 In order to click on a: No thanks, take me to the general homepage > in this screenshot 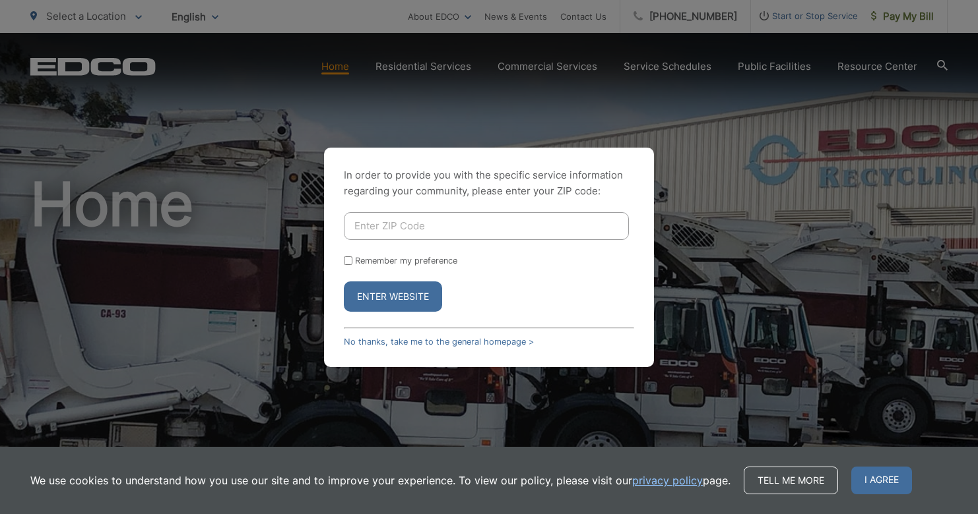, I will do `click(439, 342)`.